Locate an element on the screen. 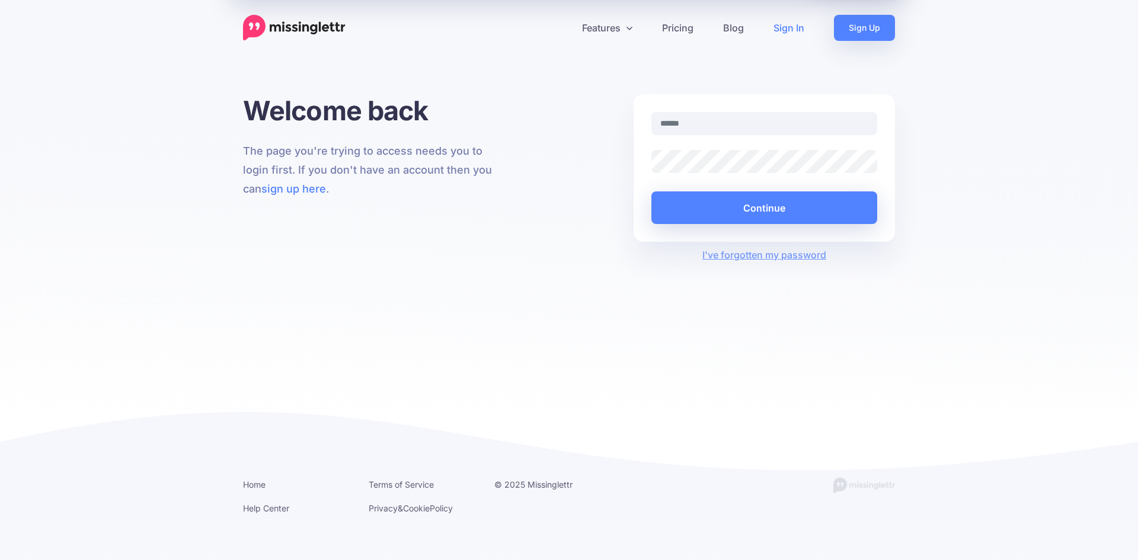 The image size is (1138, 560). a: Cookie is located at coordinates (416, 508).